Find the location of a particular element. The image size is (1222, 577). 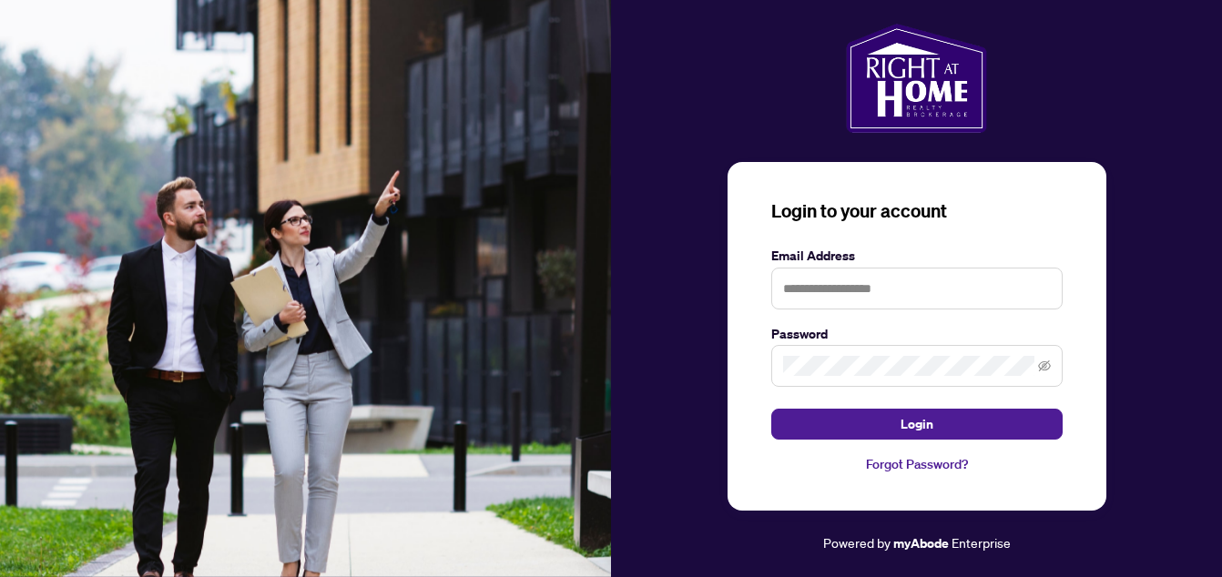

span: Powered by is located at coordinates (857, 543).